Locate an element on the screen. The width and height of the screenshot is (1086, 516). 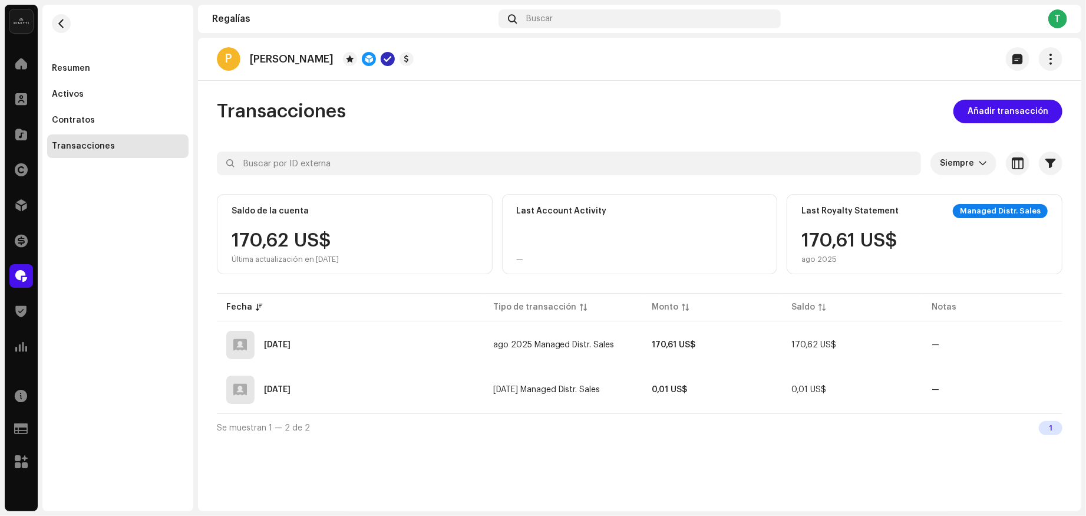
div: P is located at coordinates (229, 59).